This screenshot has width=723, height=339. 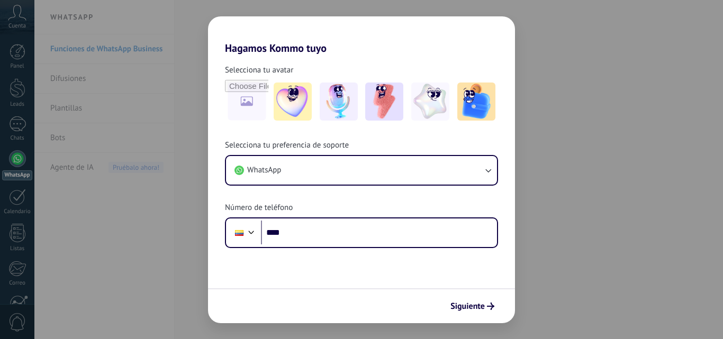 What do you see at coordinates (287, 146) in the screenshot?
I see `span: Selecciona tu preferencia de soporte` at bounding box center [287, 146].